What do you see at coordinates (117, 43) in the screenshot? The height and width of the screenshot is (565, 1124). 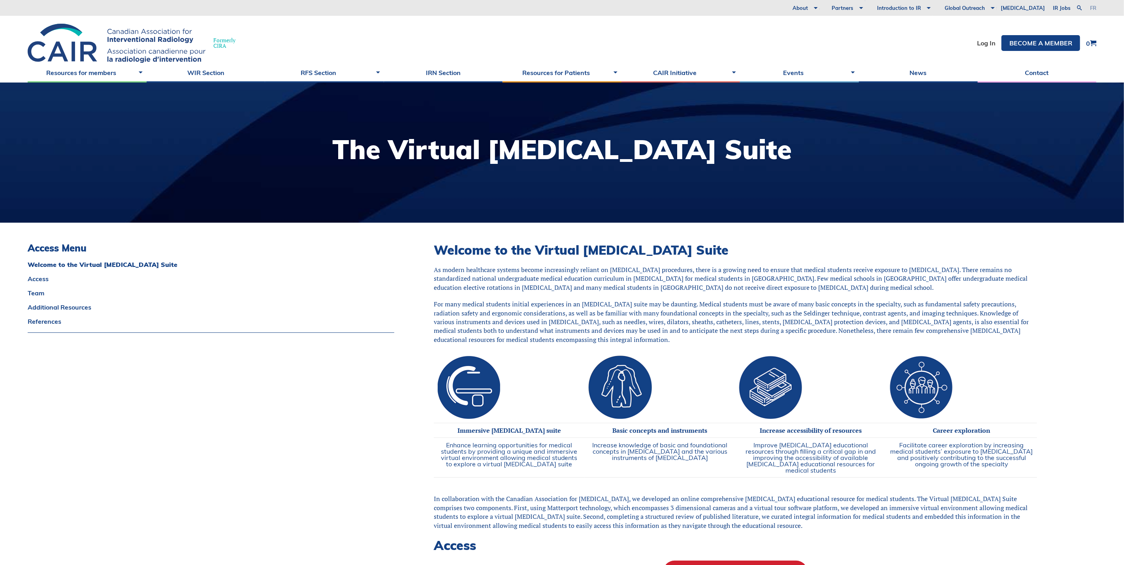 I see `img: CIRA` at bounding box center [117, 43].